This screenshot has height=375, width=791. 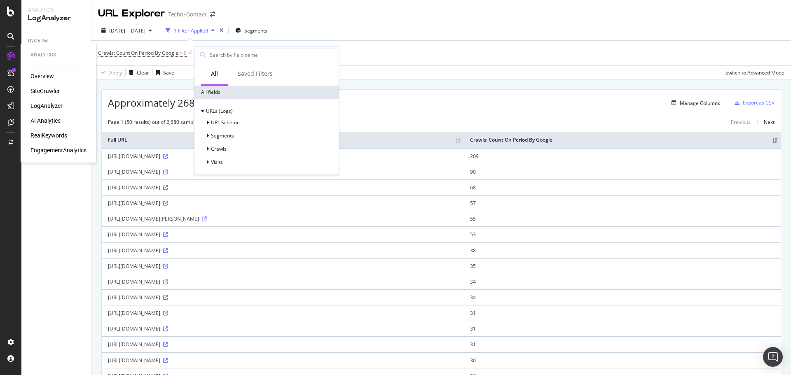 What do you see at coordinates (765, 122) in the screenshot?
I see `a: Next` at bounding box center [765, 122].